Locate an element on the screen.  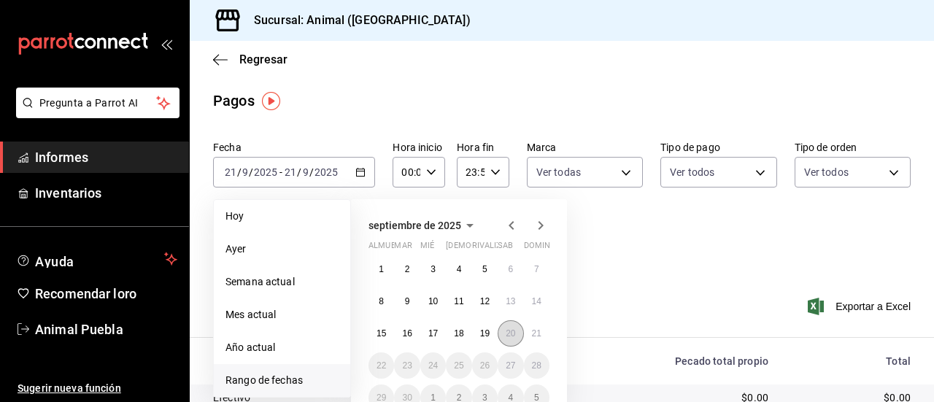
button: 26 de septiembre de 2025 is located at coordinates (485, 366).